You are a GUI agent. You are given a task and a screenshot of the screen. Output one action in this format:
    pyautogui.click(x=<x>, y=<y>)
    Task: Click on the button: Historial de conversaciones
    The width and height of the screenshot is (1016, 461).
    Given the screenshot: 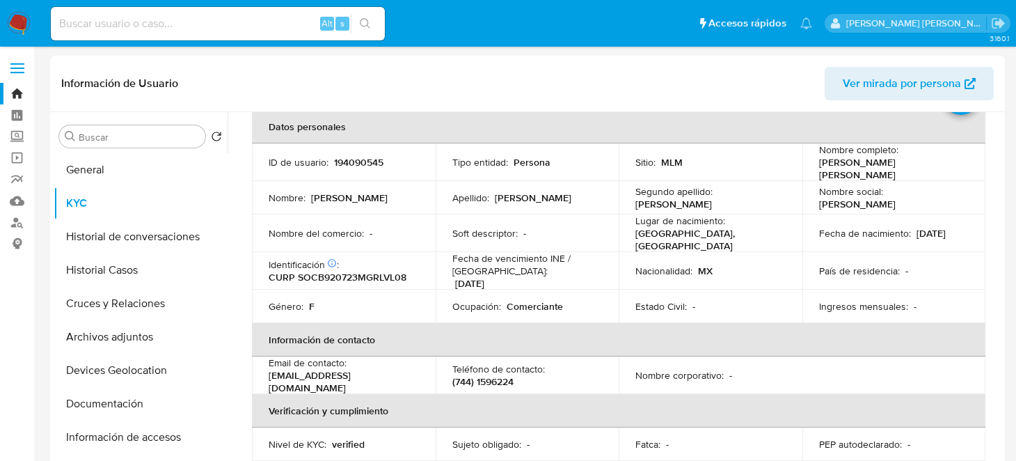 What is the action you would take?
    pyautogui.click(x=141, y=237)
    